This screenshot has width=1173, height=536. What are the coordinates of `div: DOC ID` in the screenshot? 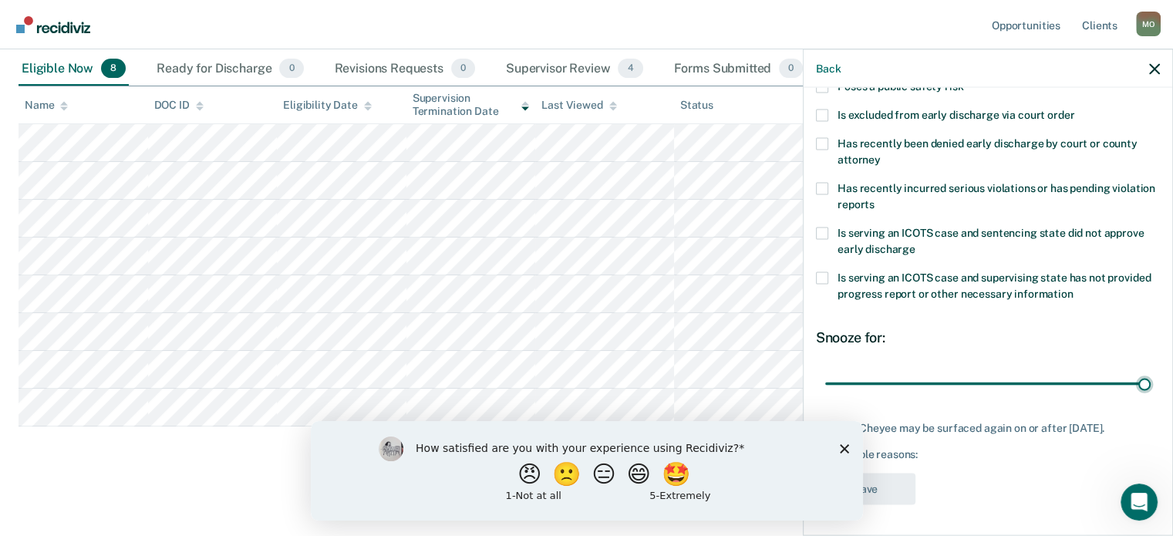 It's located at (179, 105).